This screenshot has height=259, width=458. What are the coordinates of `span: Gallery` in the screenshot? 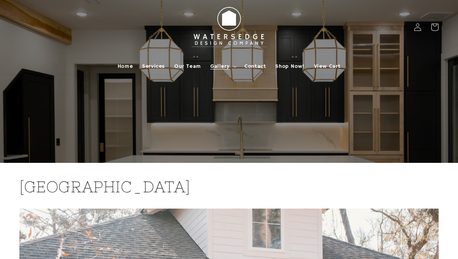 It's located at (220, 66).